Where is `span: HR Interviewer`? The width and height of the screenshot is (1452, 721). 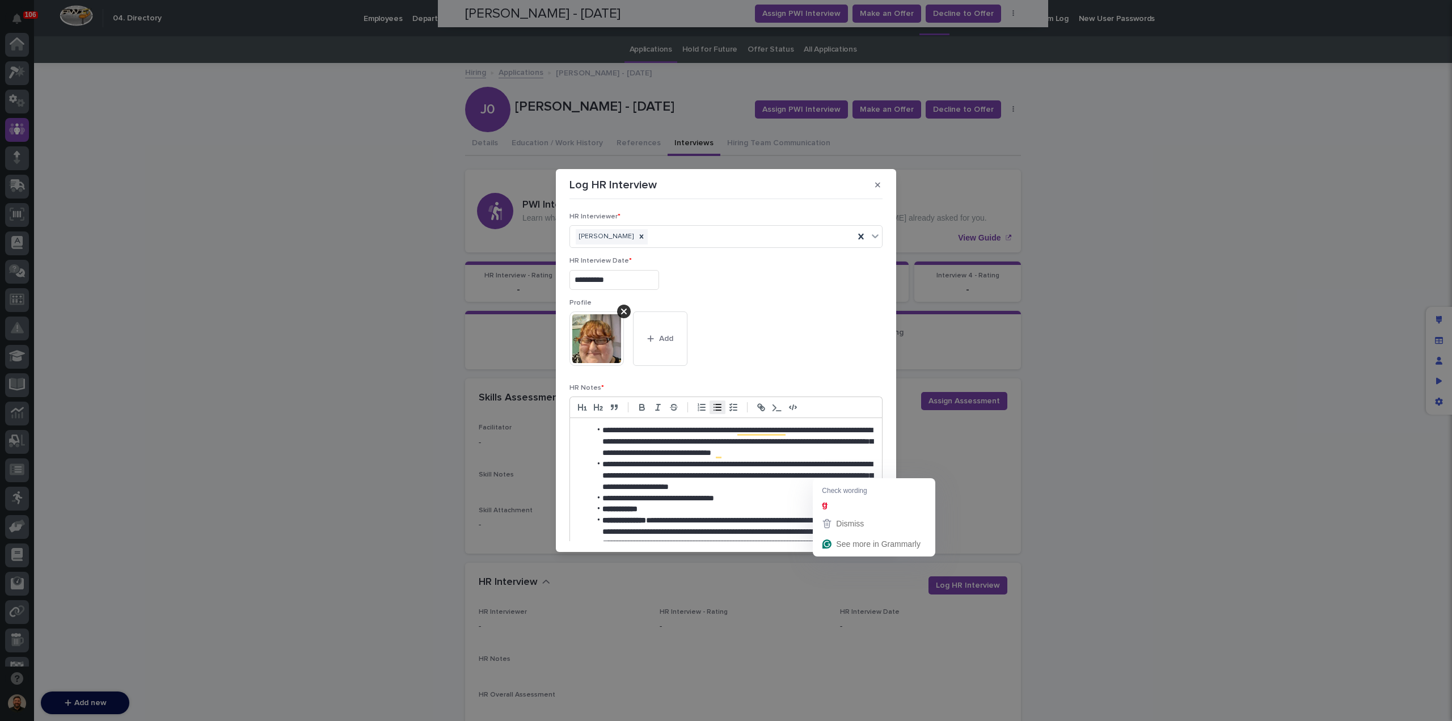 span: HR Interviewer is located at coordinates (595, 217).